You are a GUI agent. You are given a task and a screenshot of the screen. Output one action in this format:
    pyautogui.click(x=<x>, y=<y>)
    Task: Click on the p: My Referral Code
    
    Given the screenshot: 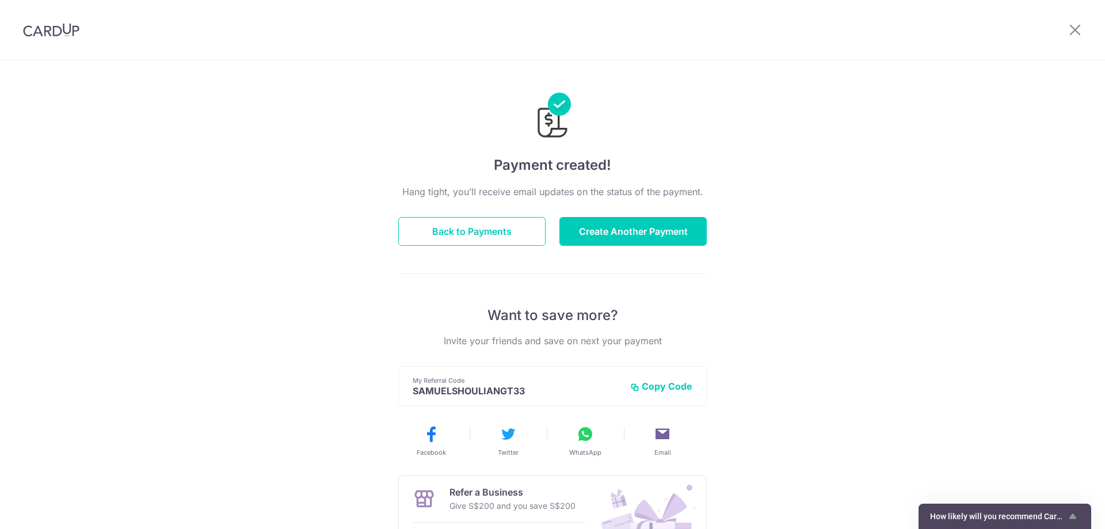 What is the action you would take?
    pyautogui.click(x=517, y=380)
    